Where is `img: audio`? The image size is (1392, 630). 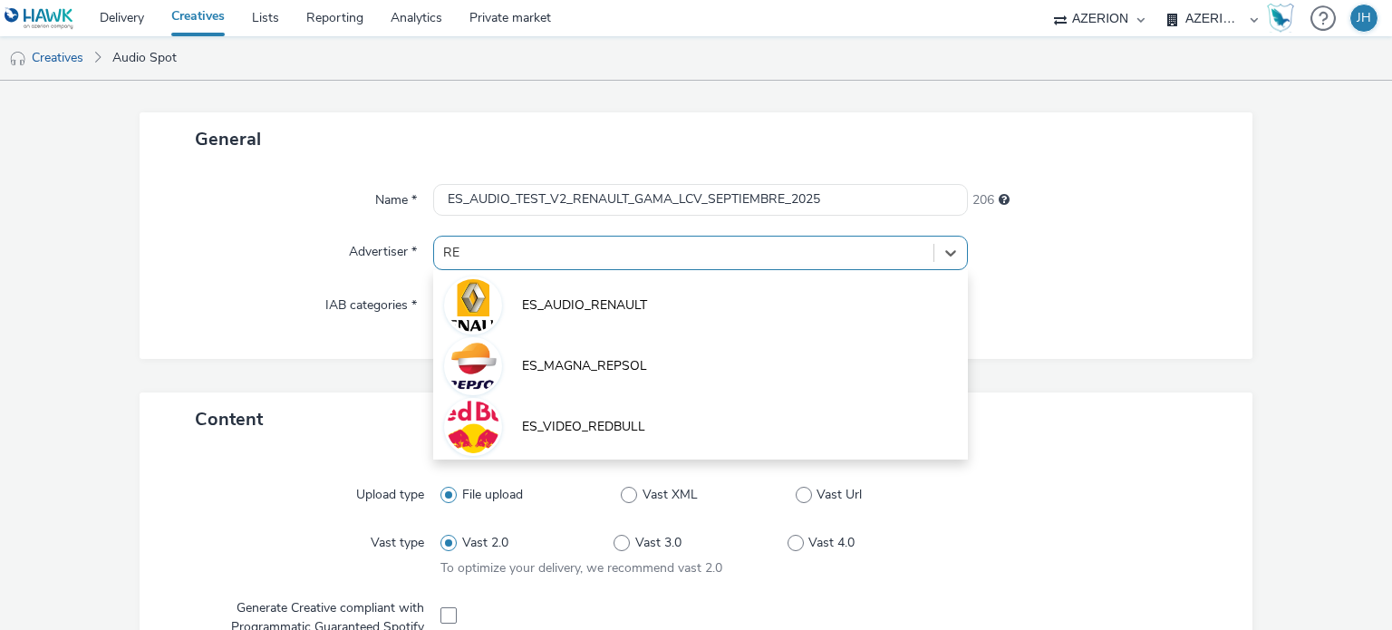 img: audio is located at coordinates (18, 59).